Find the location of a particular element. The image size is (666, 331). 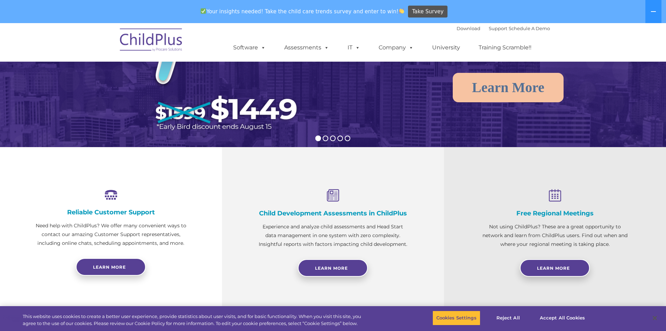

span: Your insights needed! Take the child care trends survey and enter to win! is located at coordinates (303, 11).